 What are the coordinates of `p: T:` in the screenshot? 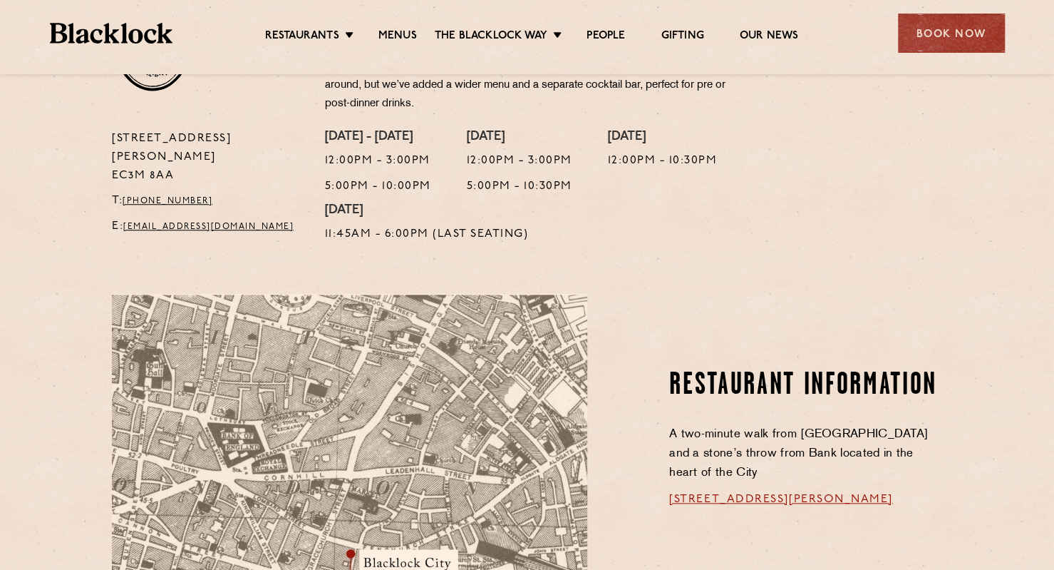 It's located at (207, 201).